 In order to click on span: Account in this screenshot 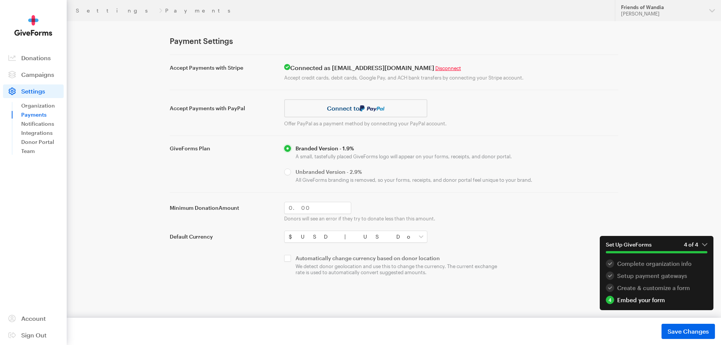, I will do `click(33, 318)`.